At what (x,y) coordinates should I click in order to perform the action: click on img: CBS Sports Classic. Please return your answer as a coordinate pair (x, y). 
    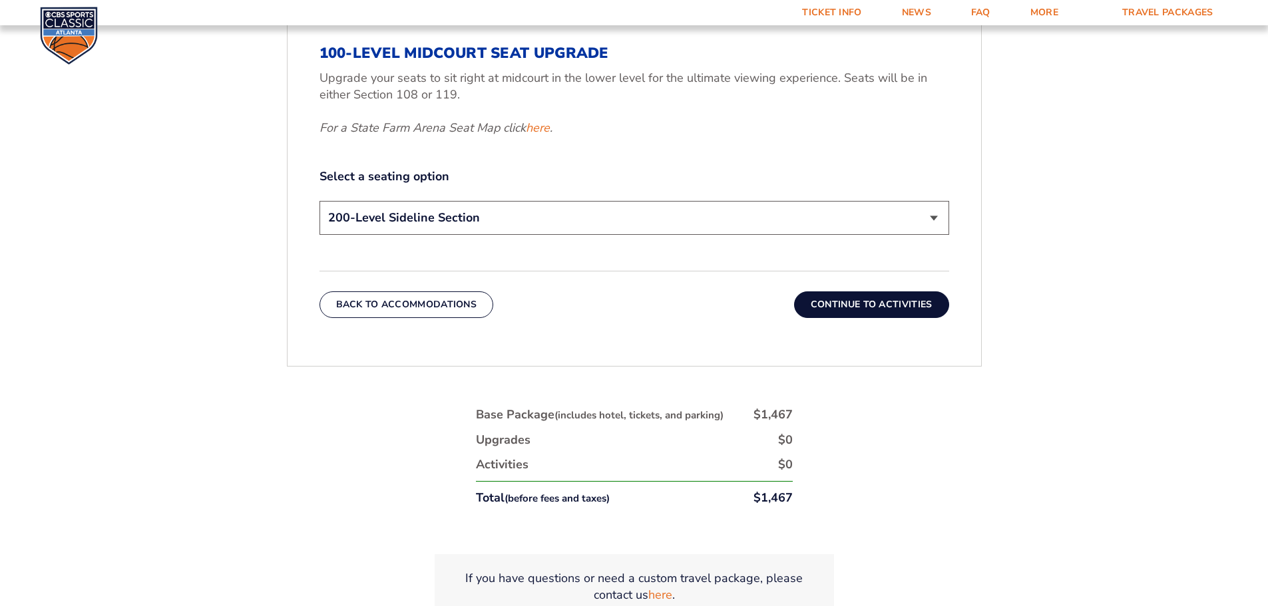
    Looking at the image, I should click on (69, 35).